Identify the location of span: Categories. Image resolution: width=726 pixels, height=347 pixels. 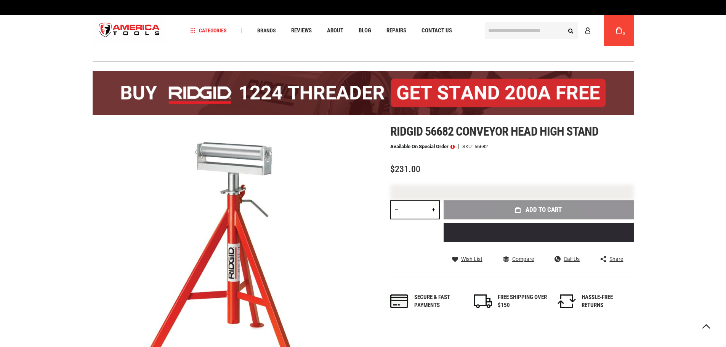
(208, 30).